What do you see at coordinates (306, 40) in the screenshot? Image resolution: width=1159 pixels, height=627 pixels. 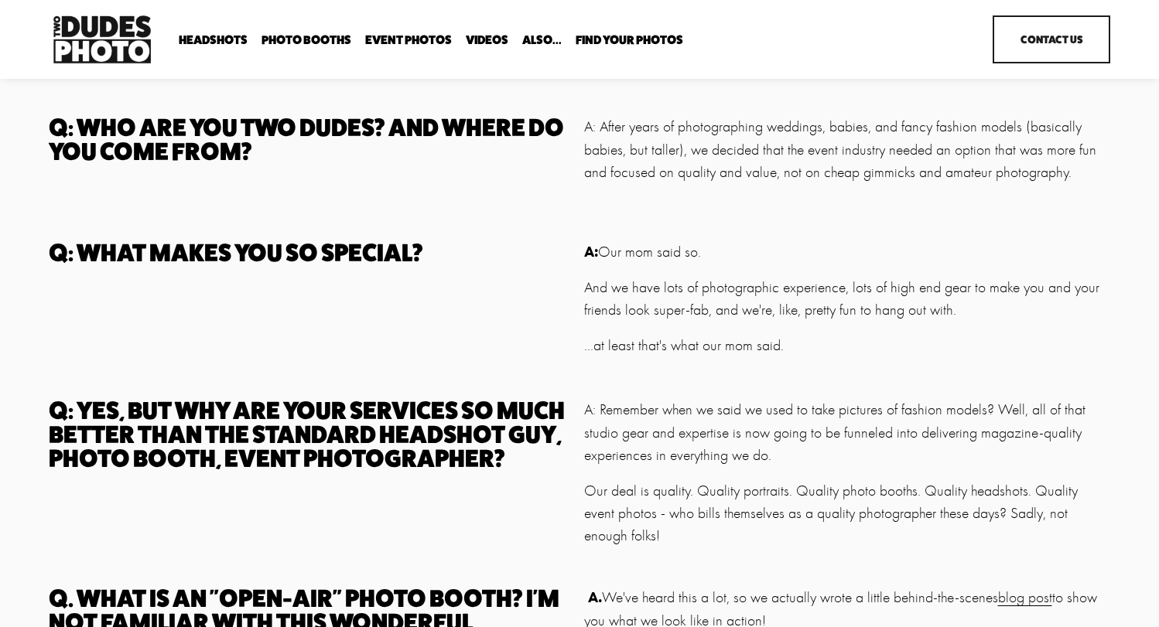 I see `span: Photo Booths` at bounding box center [306, 40].